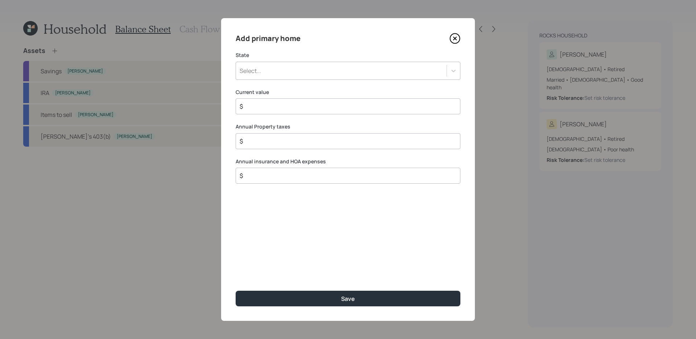 The image size is (696, 339). I want to click on h4: Add primary home, so click(268, 38).